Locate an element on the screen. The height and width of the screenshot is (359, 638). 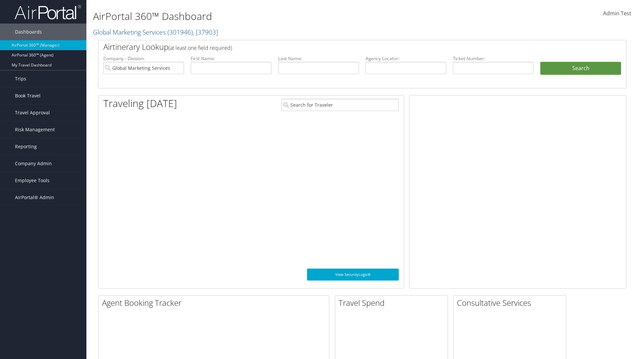
label: Company - Division: is located at coordinates (144, 59).